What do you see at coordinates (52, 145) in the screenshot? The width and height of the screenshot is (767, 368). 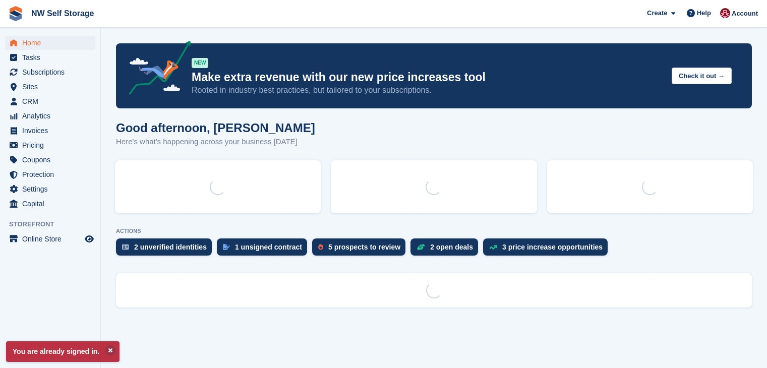 I see `span: Pricing` at bounding box center [52, 145].